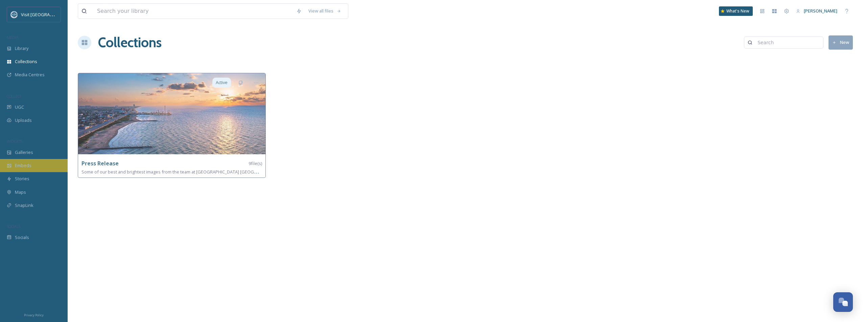 The image size is (863, 322). What do you see at coordinates (13, 37) in the screenshot?
I see `span: MEDIA` at bounding box center [13, 37].